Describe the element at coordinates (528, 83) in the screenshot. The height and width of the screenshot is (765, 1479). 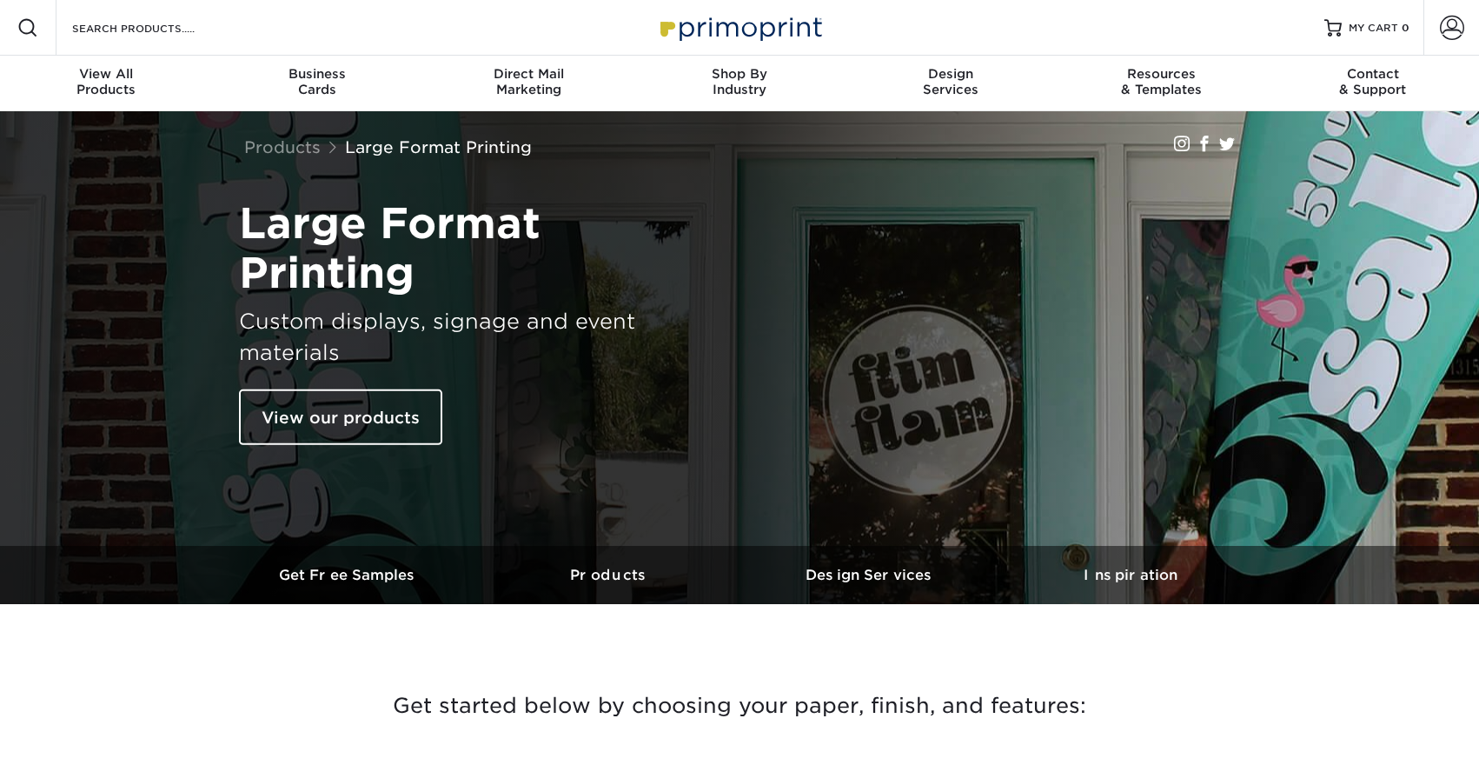
I see `a: Direct MailMarketing` at that location.